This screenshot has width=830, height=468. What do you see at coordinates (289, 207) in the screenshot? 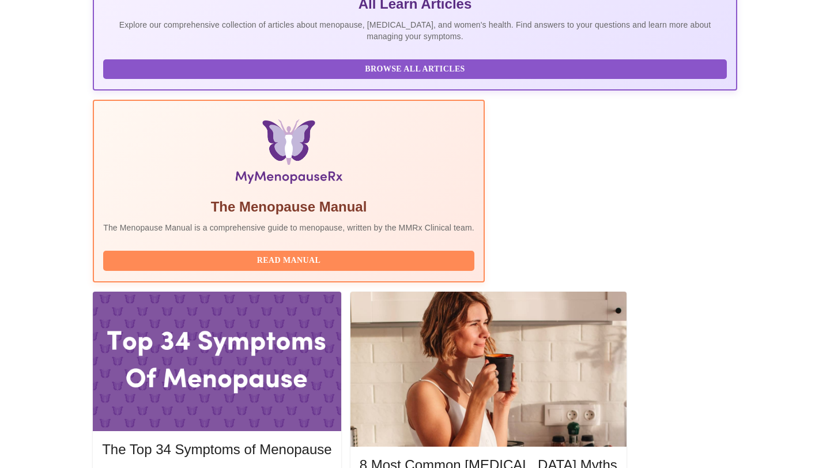
I see `h5: The Menopause Manual` at bounding box center [289, 207].